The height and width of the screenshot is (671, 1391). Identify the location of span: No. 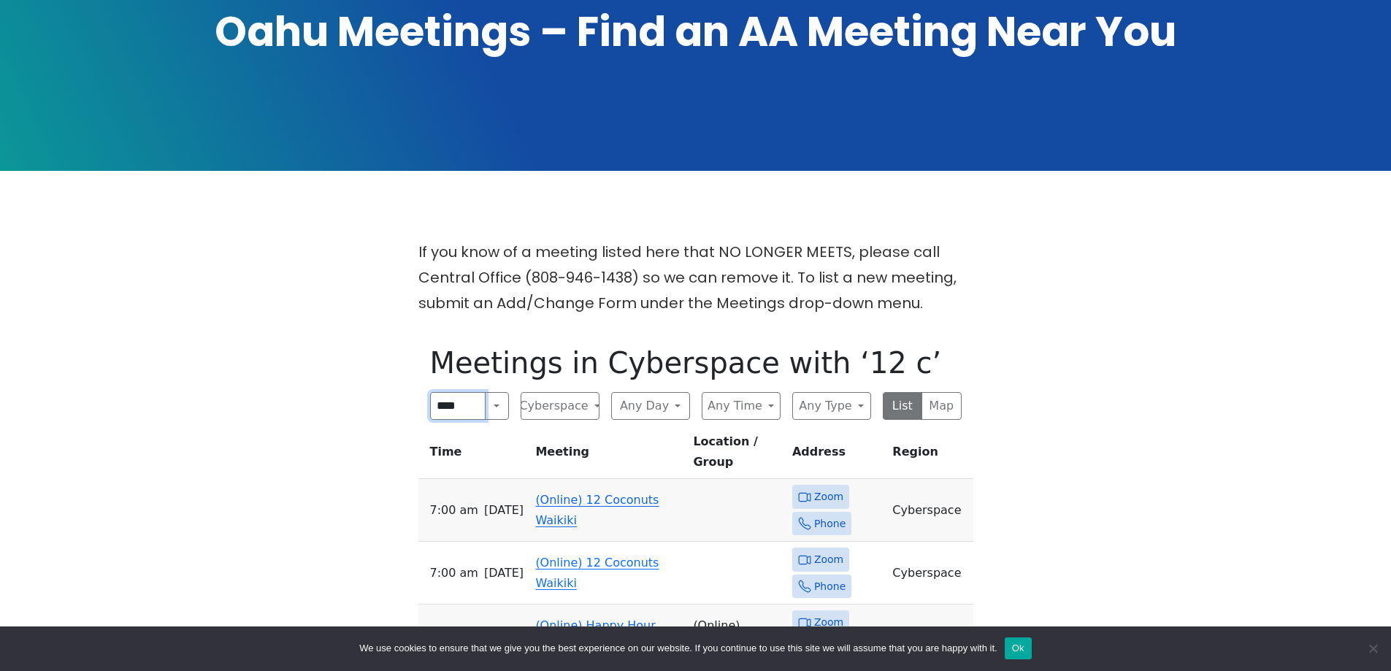
(1373, 648).